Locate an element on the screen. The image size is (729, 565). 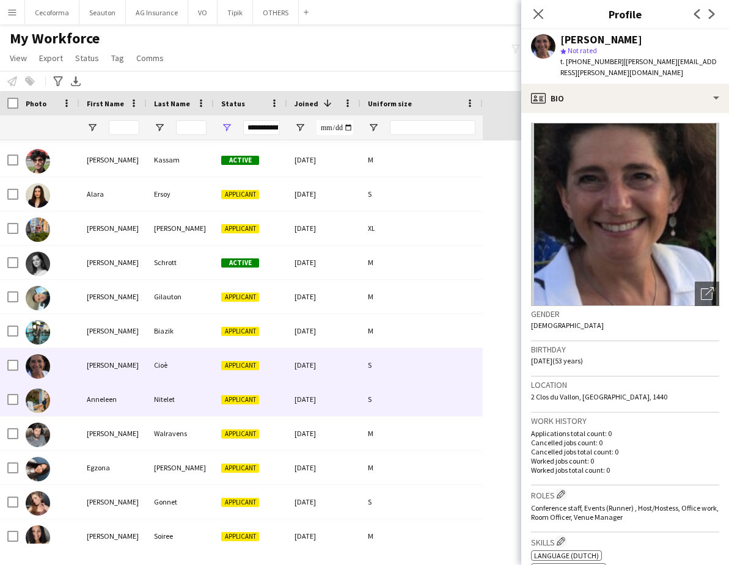
span: Conference staff, Events (Runner) , Host/Hostess, Office work, Room Officer, Venue Manager is located at coordinates (624, 512).